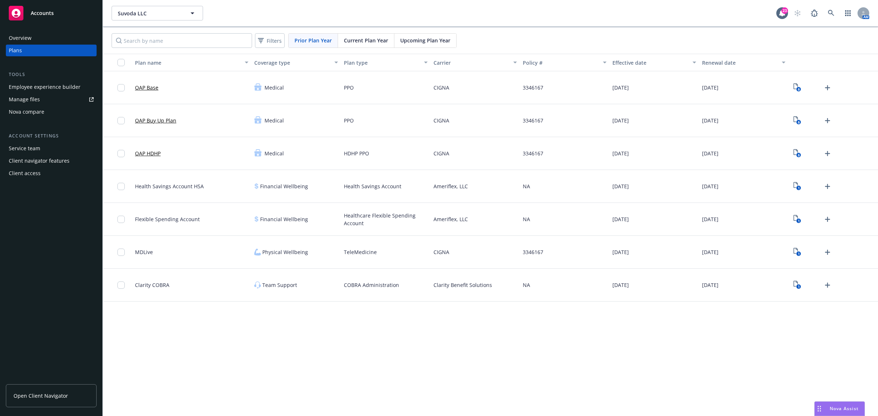 This screenshot has height=416, width=878. What do you see at coordinates (848, 13) in the screenshot?
I see `a: Switch app` at bounding box center [848, 13].